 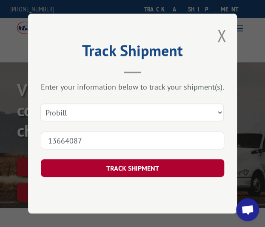 What do you see at coordinates (221, 35) in the screenshot?
I see `button: Close modal` at bounding box center [221, 35].